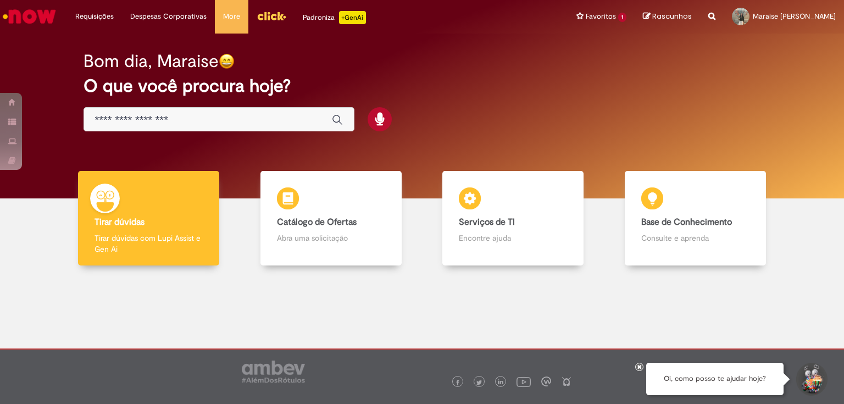 This screenshot has width=844, height=404. Describe the element at coordinates (422, 86) in the screenshot. I see `h2: O que você procura hoje?` at that location.